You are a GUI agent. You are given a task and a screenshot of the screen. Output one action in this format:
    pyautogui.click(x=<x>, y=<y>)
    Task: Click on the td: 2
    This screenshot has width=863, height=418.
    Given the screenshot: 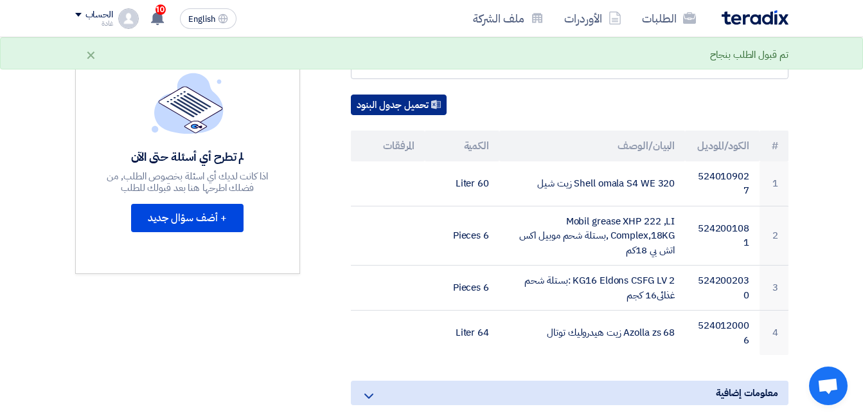 What is the action you would take?
    pyautogui.click(x=774, y=235)
    